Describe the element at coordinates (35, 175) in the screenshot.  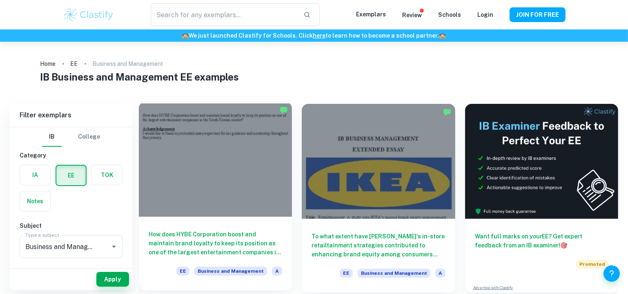
I see `button: IA` at that location.